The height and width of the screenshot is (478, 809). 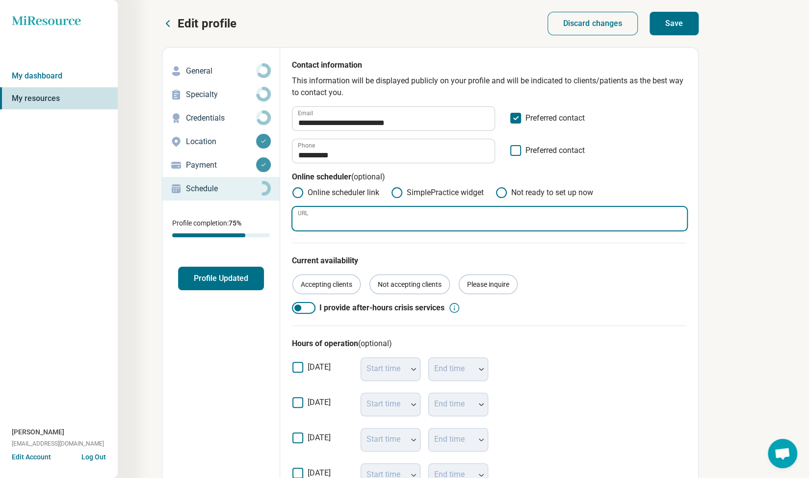 I want to click on div: Profile completion, so click(x=221, y=235).